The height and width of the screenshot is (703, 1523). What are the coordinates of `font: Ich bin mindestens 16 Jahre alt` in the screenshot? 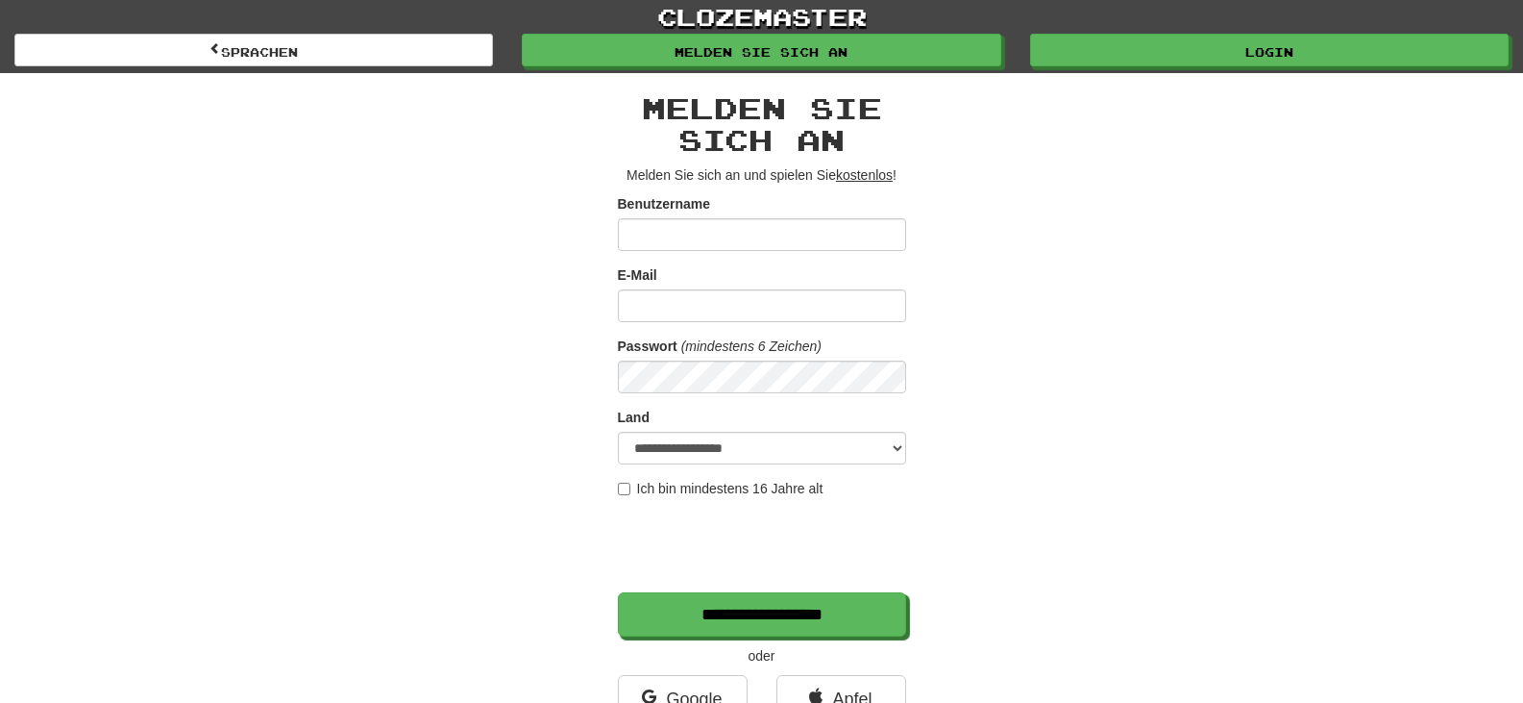 It's located at (730, 488).